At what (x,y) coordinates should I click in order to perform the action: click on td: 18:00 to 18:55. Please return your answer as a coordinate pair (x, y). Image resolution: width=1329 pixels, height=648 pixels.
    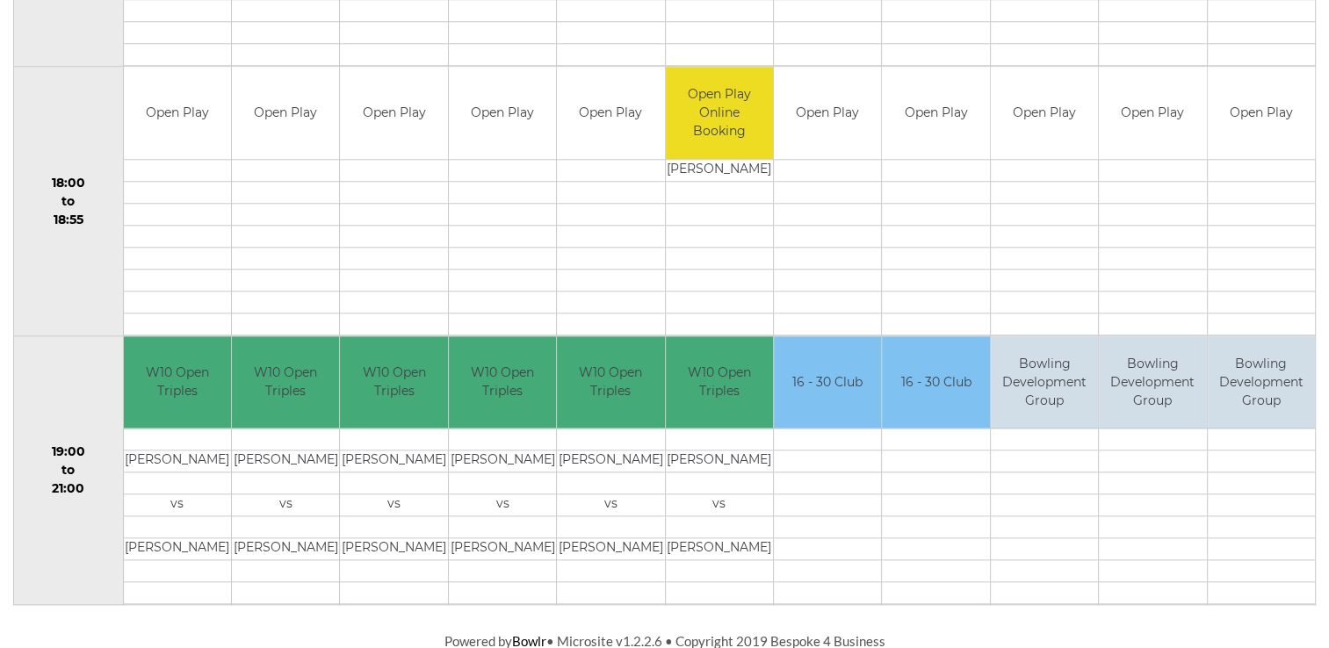
    Looking at the image, I should click on (69, 201).